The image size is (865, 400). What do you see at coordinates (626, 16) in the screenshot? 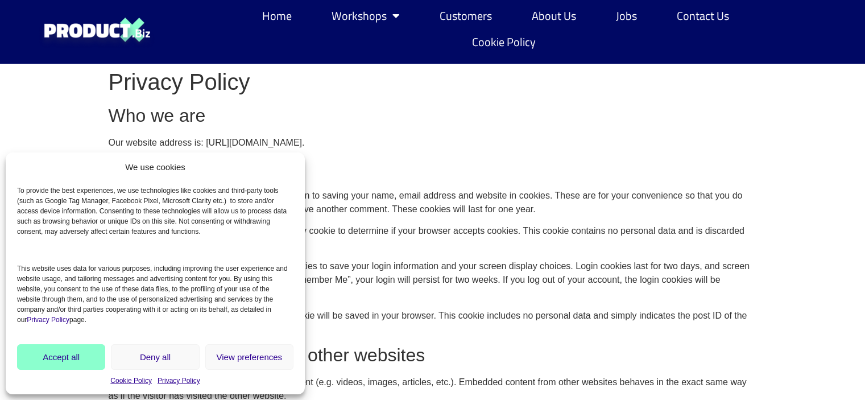
I see `a: Jobs` at bounding box center [626, 16].